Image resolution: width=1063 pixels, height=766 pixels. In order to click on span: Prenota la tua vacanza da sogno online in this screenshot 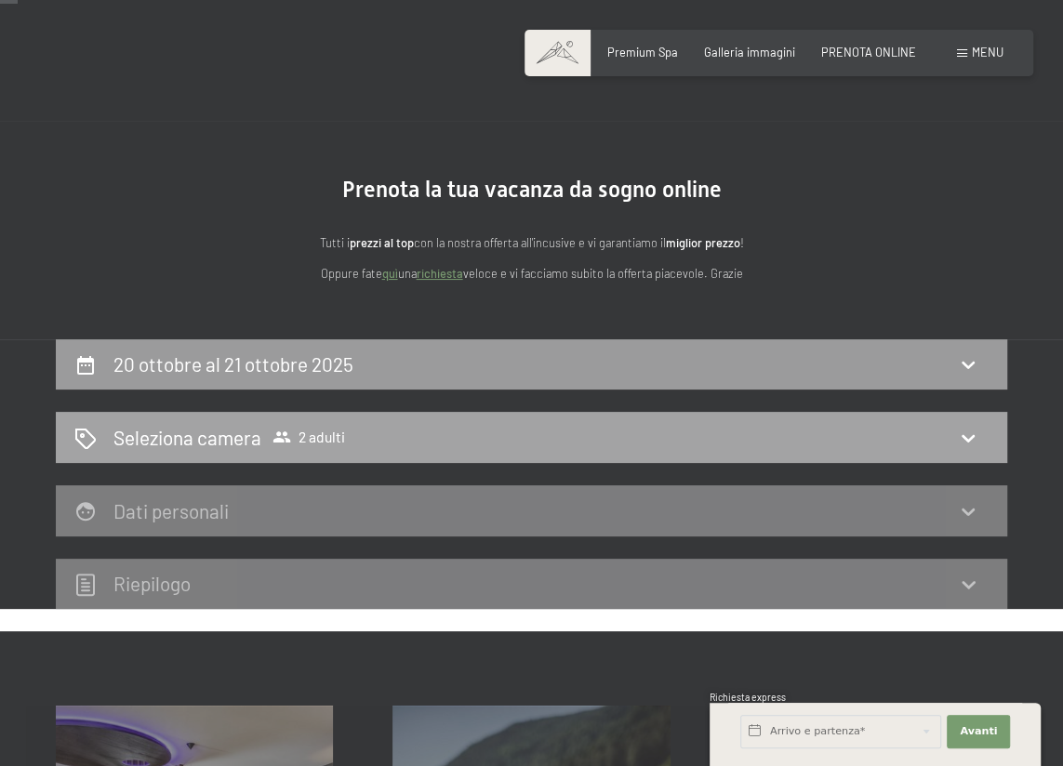, I will do `click(532, 190)`.